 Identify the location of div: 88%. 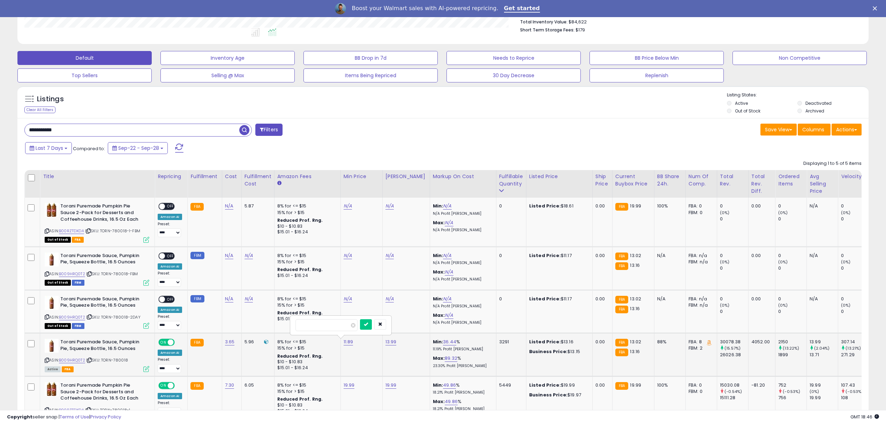
(669, 342).